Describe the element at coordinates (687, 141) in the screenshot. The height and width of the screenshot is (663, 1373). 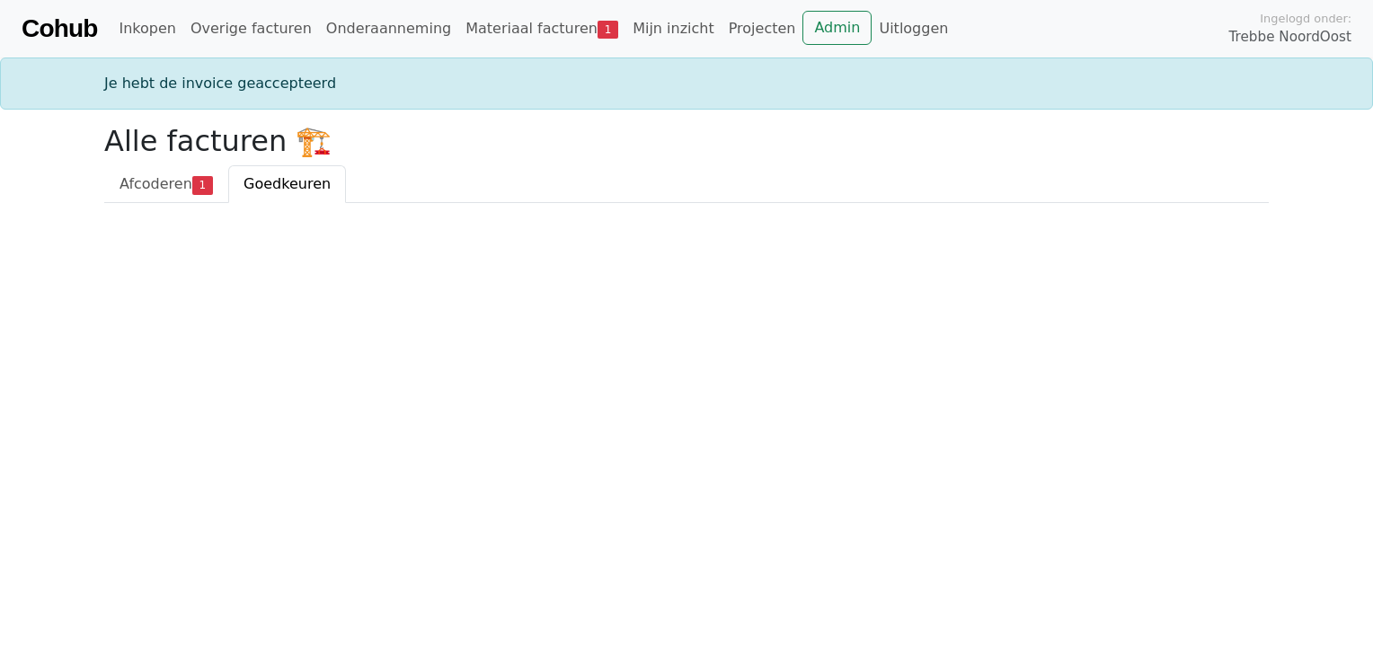
I see `h2: Alle facturen 🏗️` at that location.